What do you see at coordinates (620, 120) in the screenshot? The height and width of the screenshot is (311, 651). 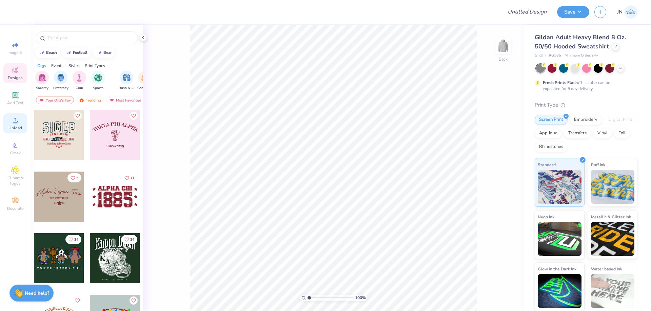 I see `div: Digital Print` at bounding box center [620, 120].